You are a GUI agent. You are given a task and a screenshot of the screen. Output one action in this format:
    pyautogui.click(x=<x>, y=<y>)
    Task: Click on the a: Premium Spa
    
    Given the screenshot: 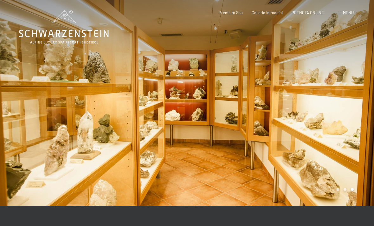 What is the action you would take?
    pyautogui.click(x=231, y=13)
    